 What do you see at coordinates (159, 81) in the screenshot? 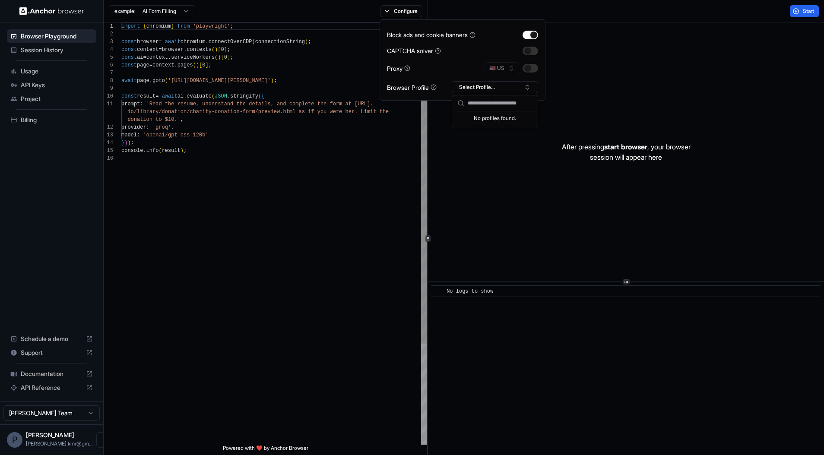
I see `span: goto` at bounding box center [159, 81].